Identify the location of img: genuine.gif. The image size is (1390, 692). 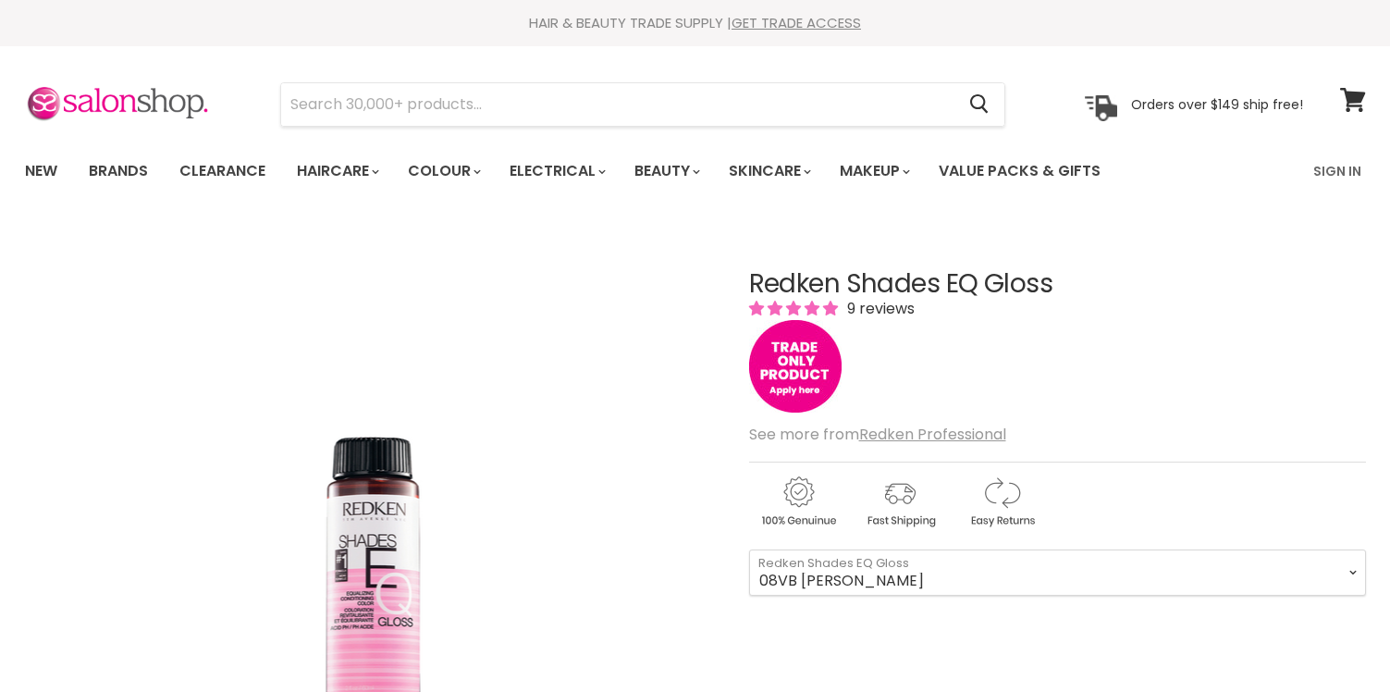
(798, 501).